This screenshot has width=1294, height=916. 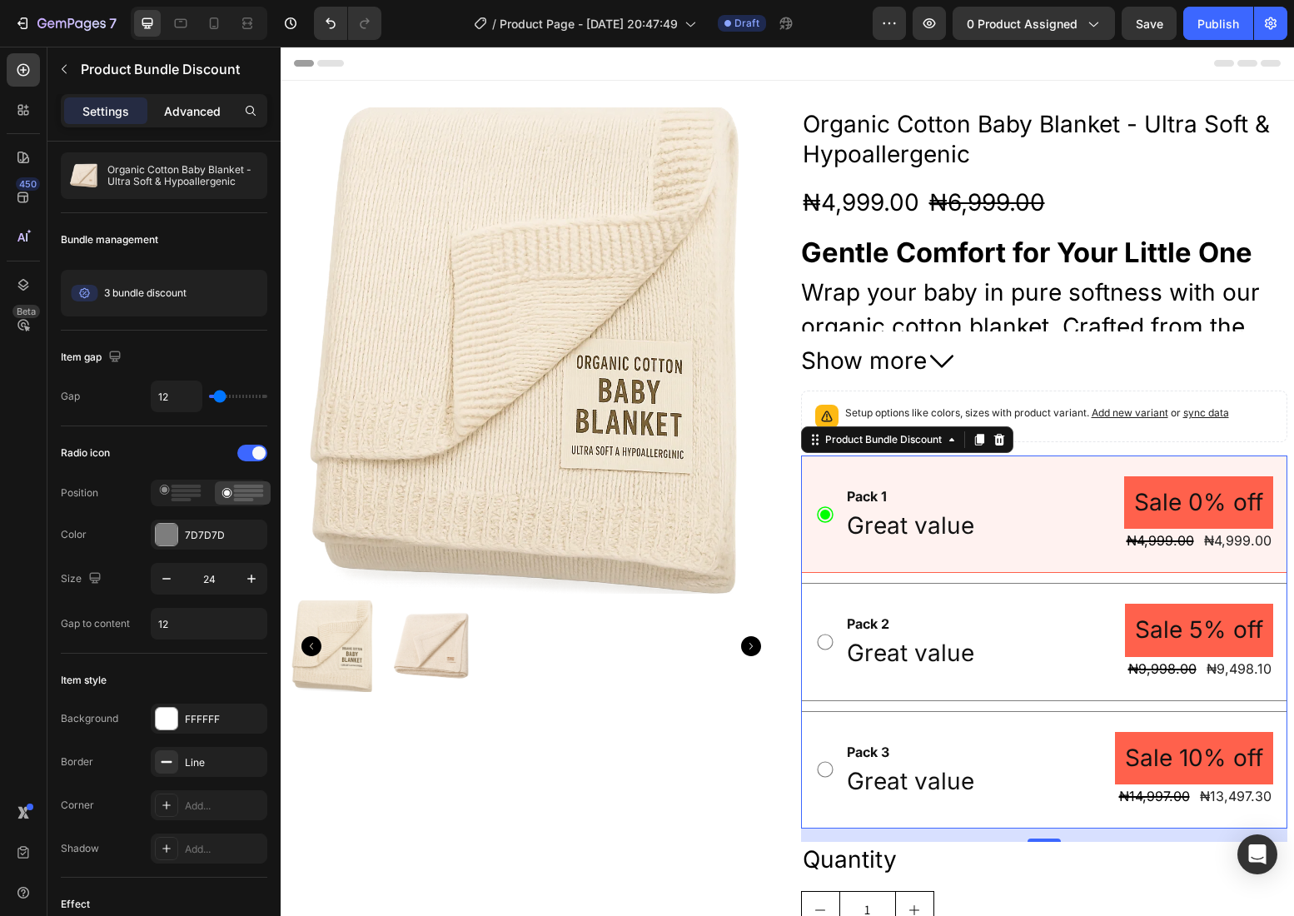 I want to click on button: Carousel Next Arrow, so click(x=471, y=600).